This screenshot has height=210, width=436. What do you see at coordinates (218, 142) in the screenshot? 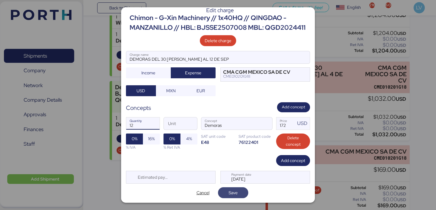
I see `div: E48` at bounding box center [218, 142].